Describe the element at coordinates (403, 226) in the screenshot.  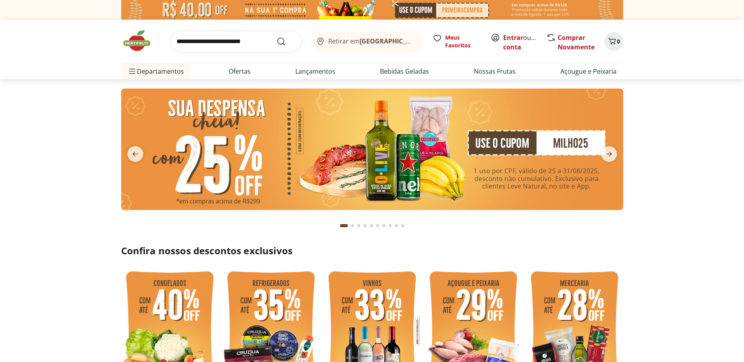
I see `button: Go to page 10 from fs-carousel` at that location.